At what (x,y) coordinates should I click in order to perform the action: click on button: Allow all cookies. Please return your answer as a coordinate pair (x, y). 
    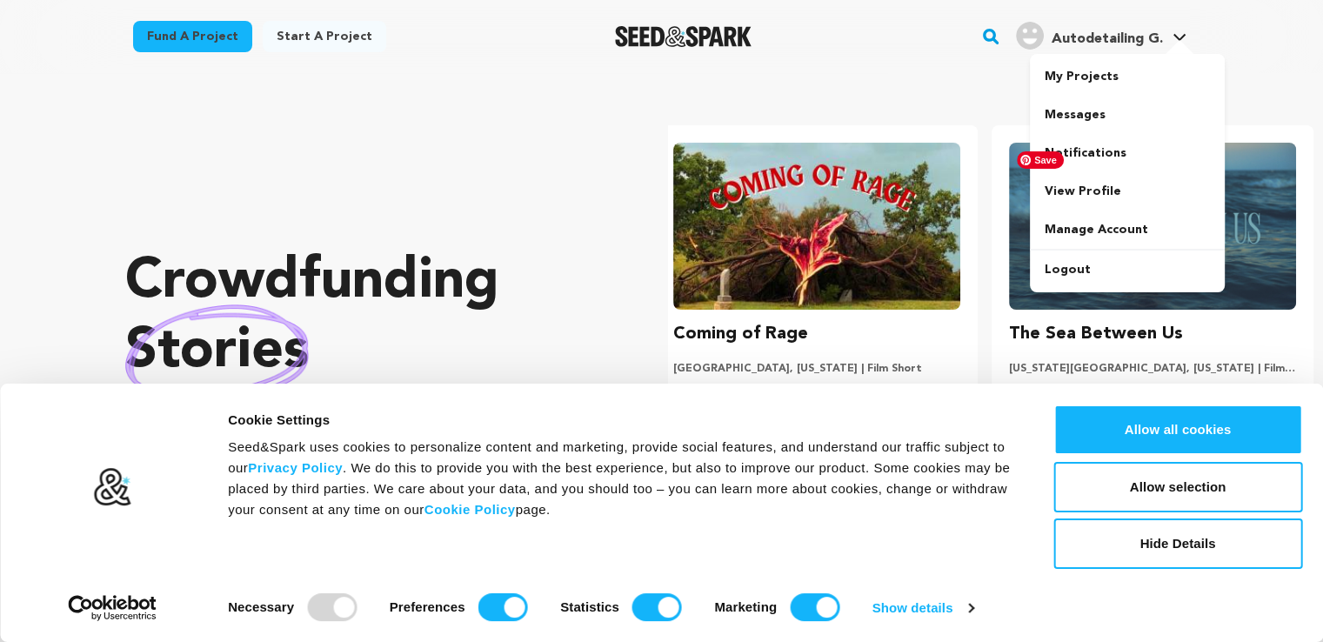
    Looking at the image, I should click on (1177, 430).